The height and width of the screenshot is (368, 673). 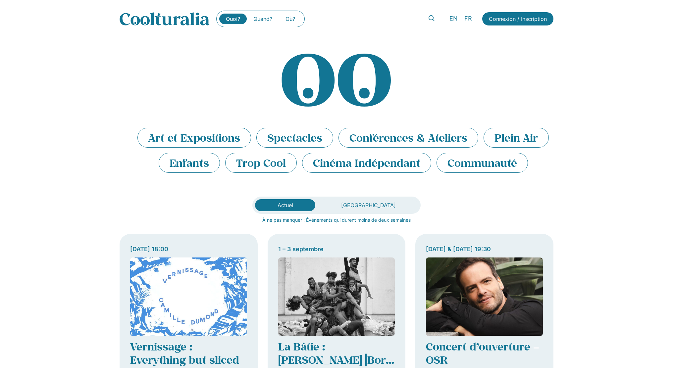 What do you see at coordinates (290, 19) in the screenshot?
I see `a: Où?` at bounding box center [290, 19].